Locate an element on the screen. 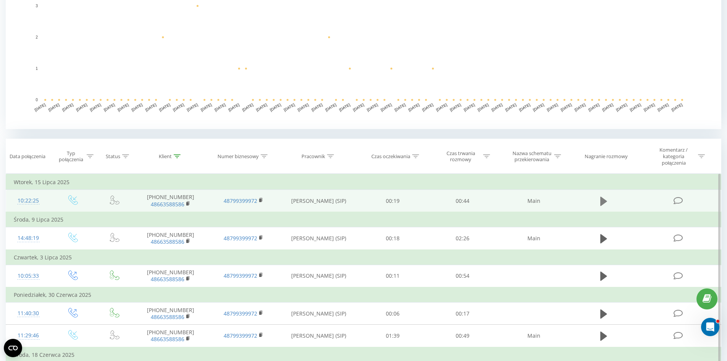  div: 11:29:46 is located at coordinates (28, 335).